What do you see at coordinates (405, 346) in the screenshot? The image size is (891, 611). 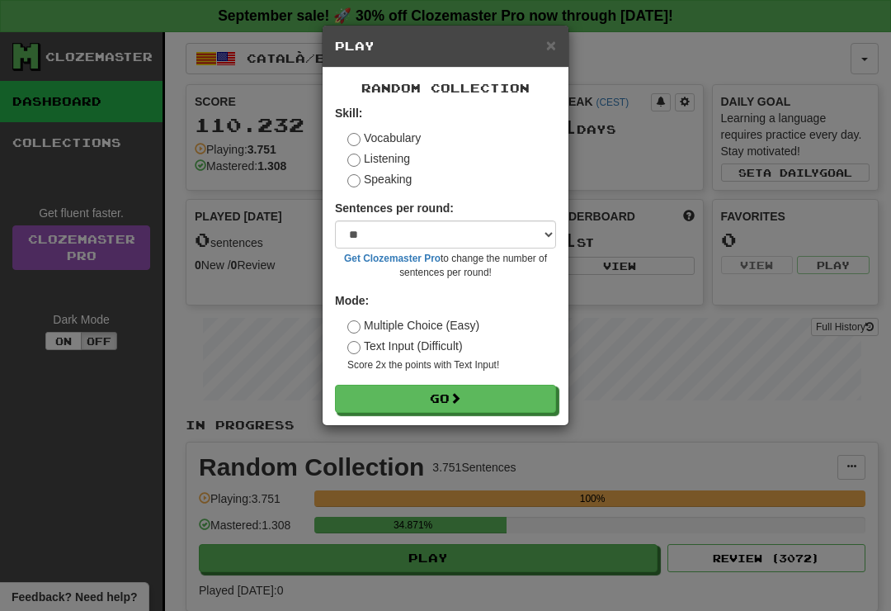 I see `label: Text Input (Difficult)` at bounding box center [405, 346].